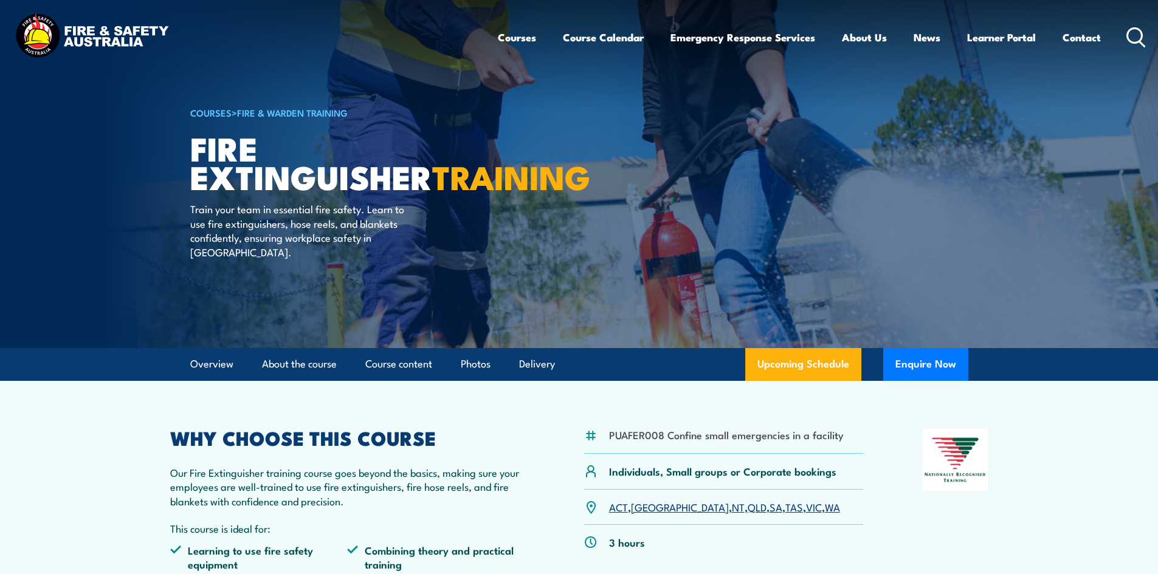  I want to click on p: Train your team in essential fire safety. Learn to use fire extinguishers, hose reels, and blanke..., so click(301, 230).